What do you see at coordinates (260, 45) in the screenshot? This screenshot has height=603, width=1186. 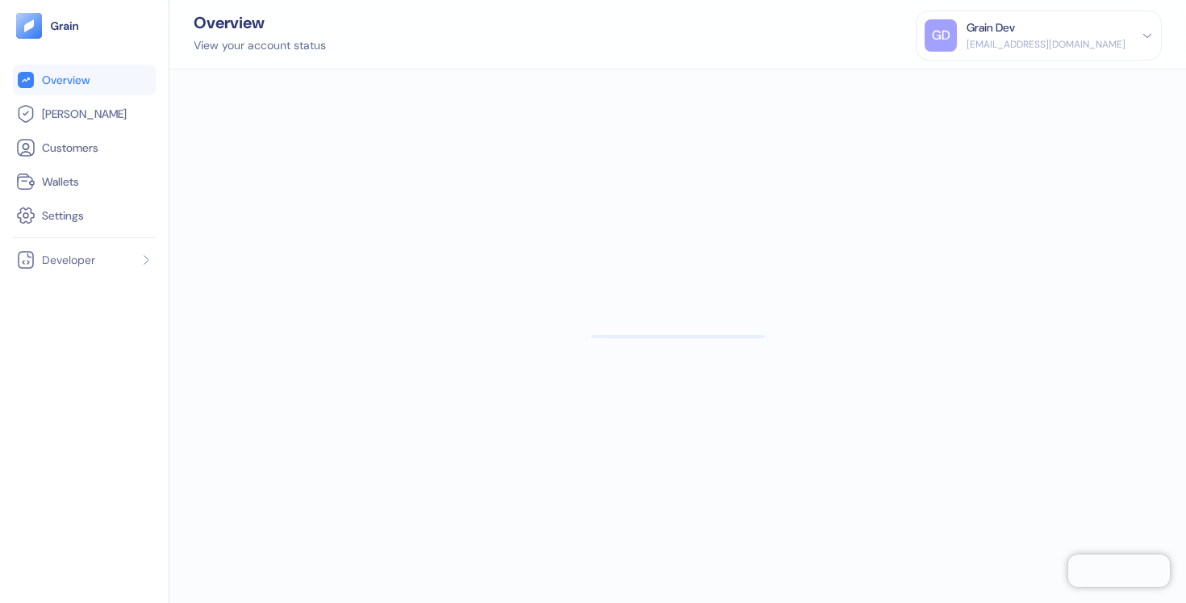 I see `div: View your account status` at bounding box center [260, 45].